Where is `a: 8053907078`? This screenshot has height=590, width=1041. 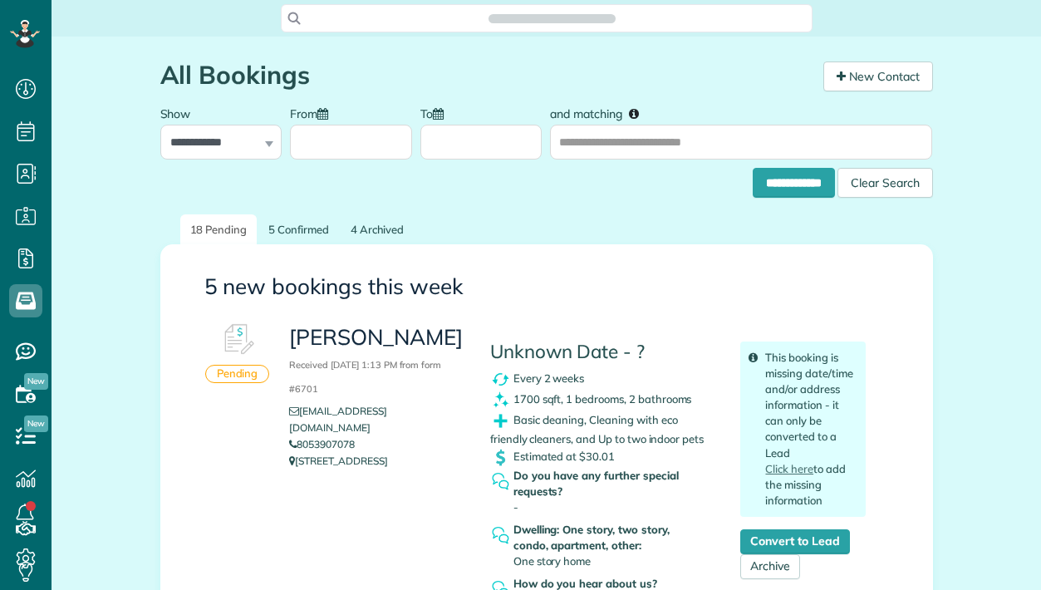
a: 8053907078 is located at coordinates (322, 444).